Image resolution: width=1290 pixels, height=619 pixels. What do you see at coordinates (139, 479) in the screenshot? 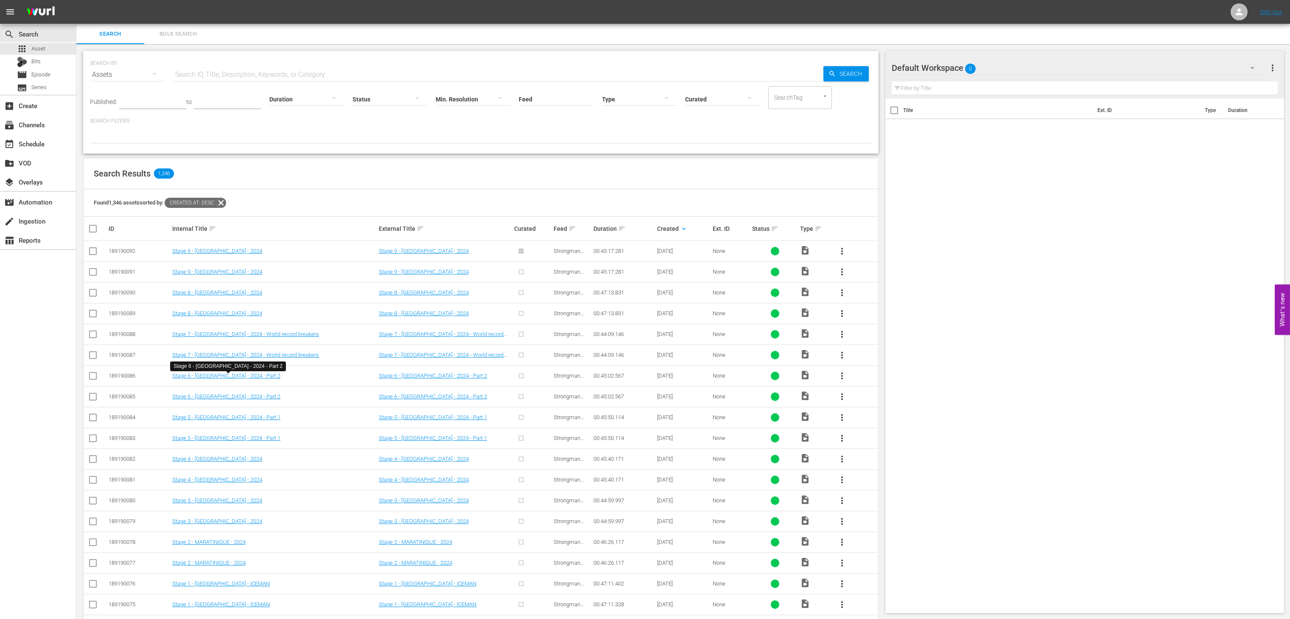
I see `div: 189190081` at bounding box center [139, 479].